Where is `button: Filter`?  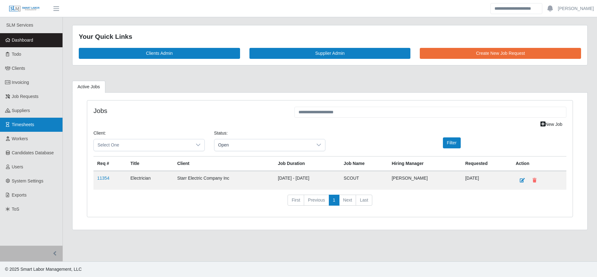
button: Filter is located at coordinates (452, 142).